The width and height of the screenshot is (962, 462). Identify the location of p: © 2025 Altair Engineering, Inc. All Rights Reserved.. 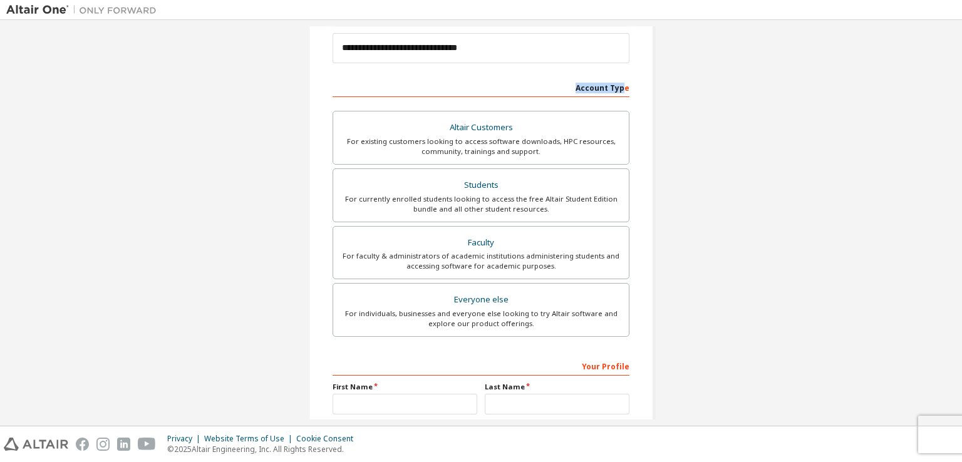
(264, 449).